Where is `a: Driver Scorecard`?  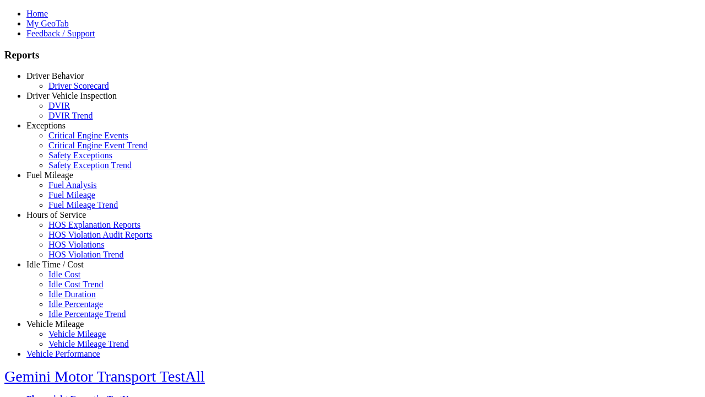
a: Driver Scorecard is located at coordinates (79, 85).